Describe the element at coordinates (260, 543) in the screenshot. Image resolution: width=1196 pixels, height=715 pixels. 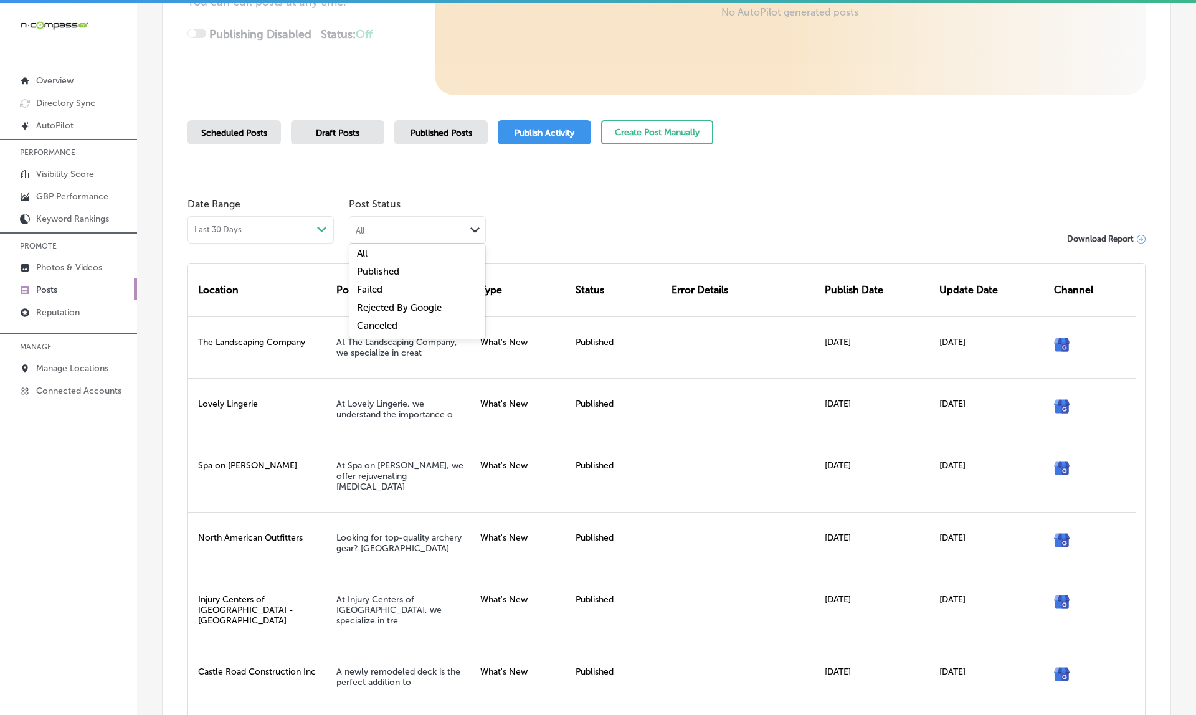
I see `div: North American Outfitters` at that location.